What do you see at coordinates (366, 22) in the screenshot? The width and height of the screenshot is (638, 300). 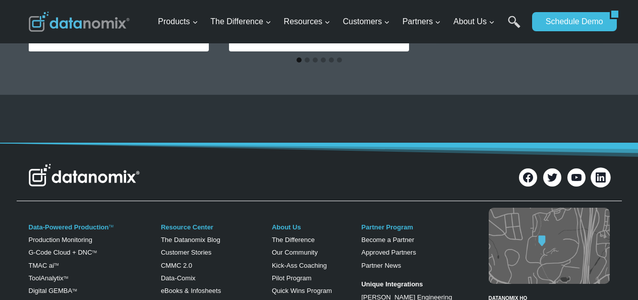 I see `span: Customers` at bounding box center [366, 22].